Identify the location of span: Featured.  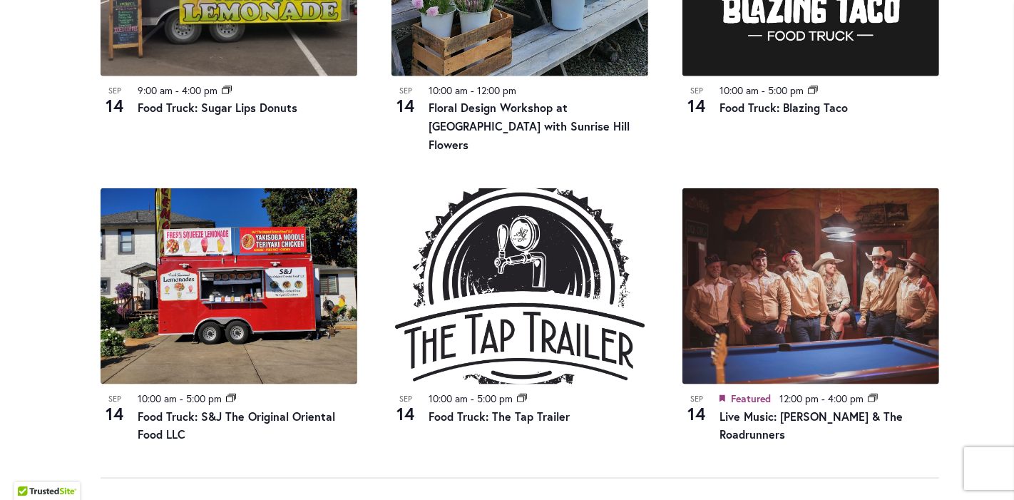
(751, 398).